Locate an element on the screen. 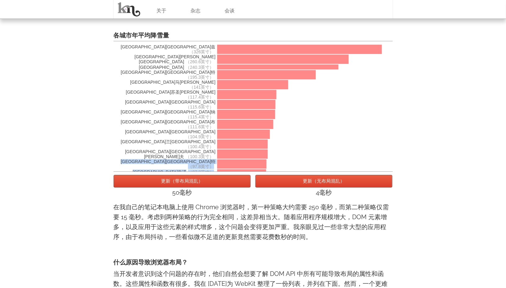  font: （117.4英寸） is located at coordinates (200, 97).